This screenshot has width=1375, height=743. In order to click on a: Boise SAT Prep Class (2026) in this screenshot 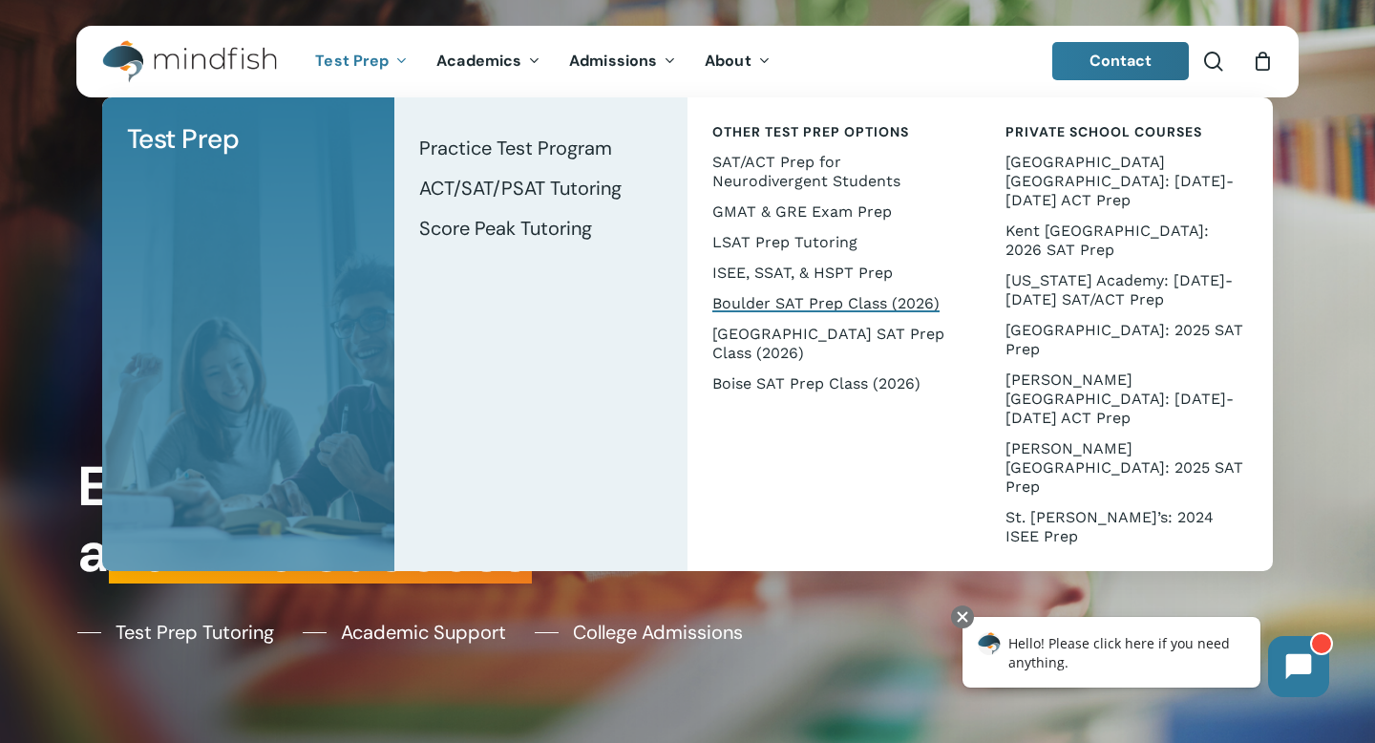, I will do `click(834, 384)`.